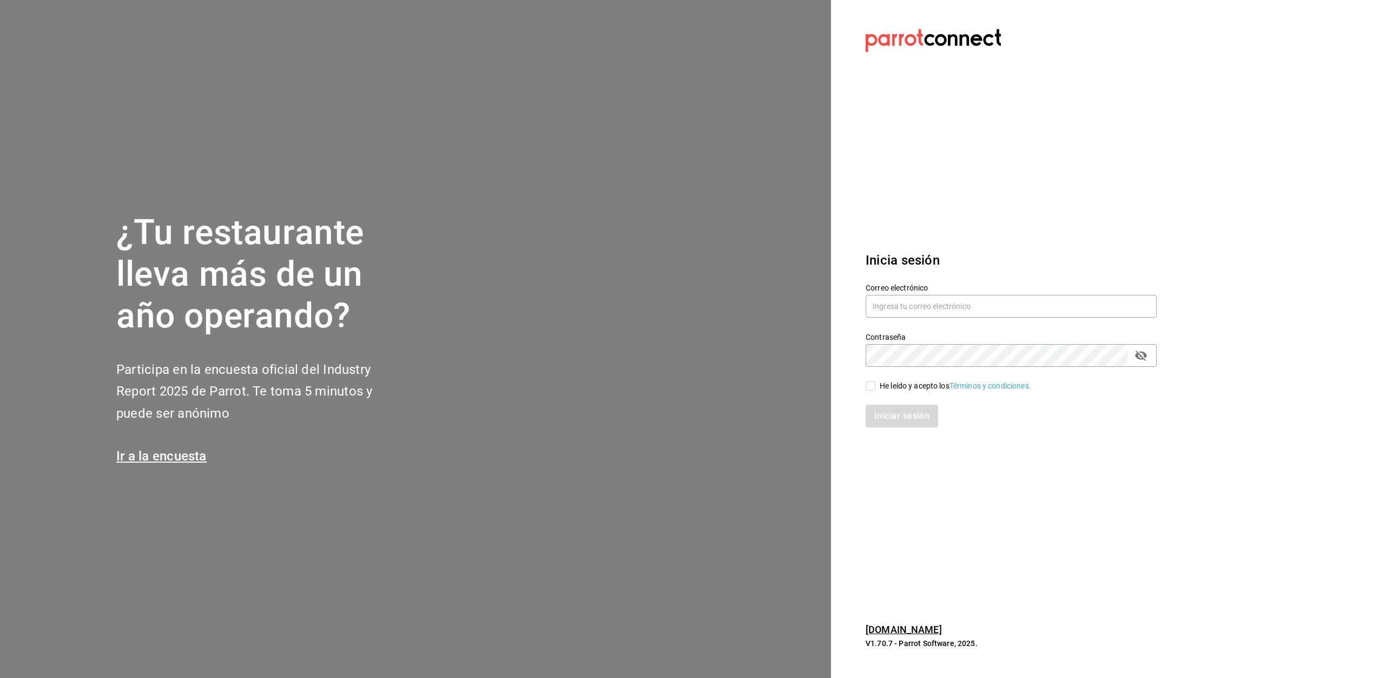 The width and height of the screenshot is (1385, 678). What do you see at coordinates (1012, 260) in the screenshot?
I see `h3: Inicia sesión` at bounding box center [1012, 260].